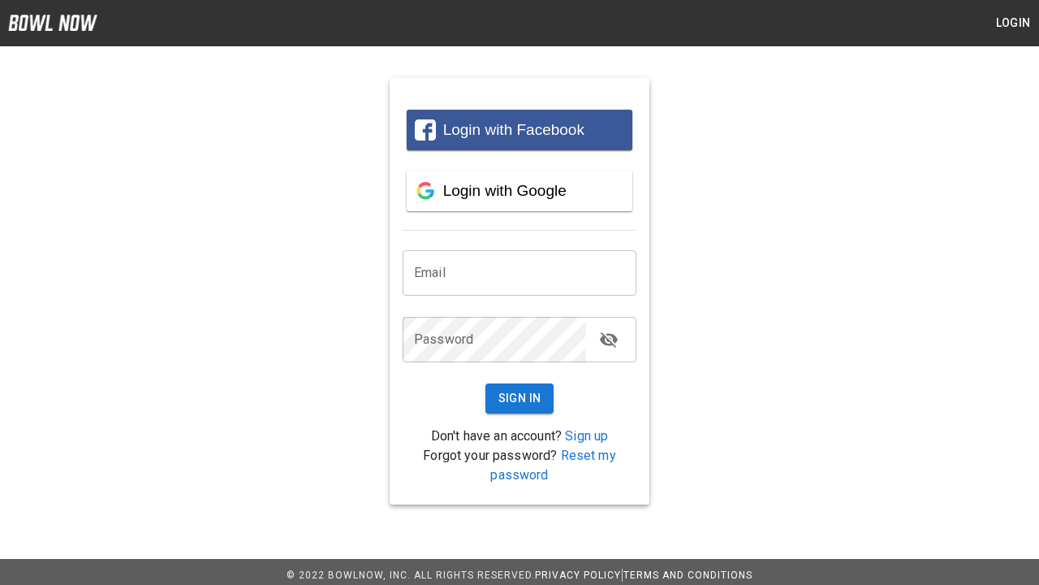  Describe the element at coordinates (586, 435) in the screenshot. I see `a: Sign up` at that location.